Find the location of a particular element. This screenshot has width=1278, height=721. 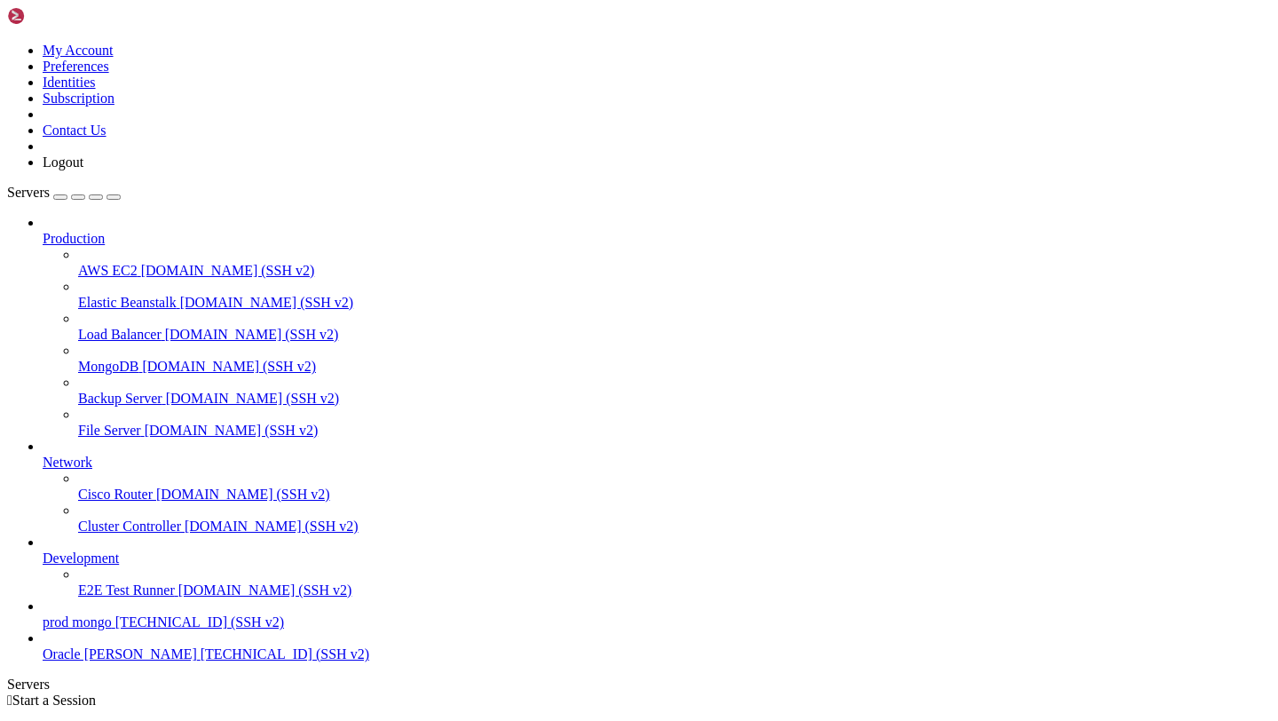

a: Identities is located at coordinates (69, 82).